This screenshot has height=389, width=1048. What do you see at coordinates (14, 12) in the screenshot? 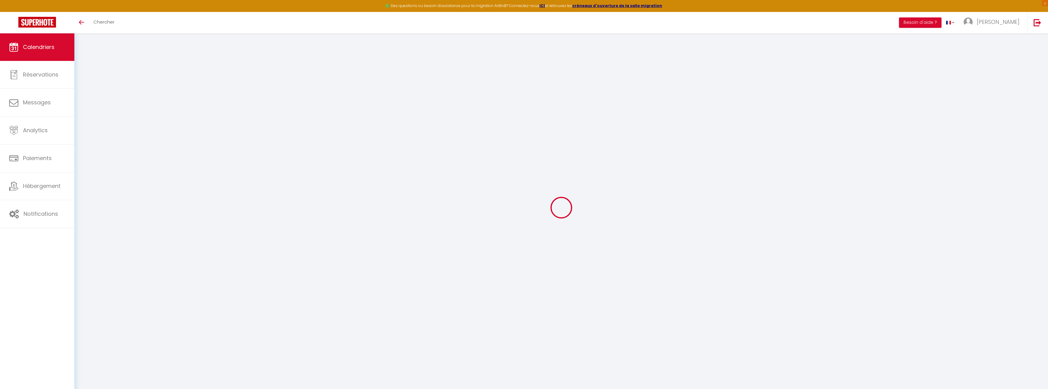
I see `button: Ouvrir le widget de chat LiveChat` at bounding box center [14, 12].